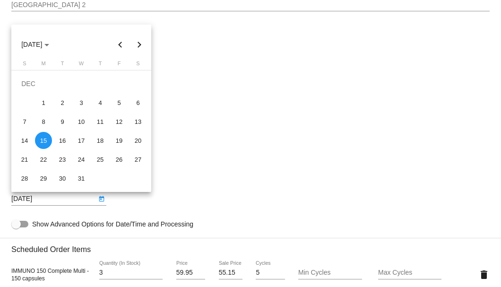 This screenshot has height=287, width=501. What do you see at coordinates (138, 159) in the screenshot?
I see `div: 27` at bounding box center [138, 159].